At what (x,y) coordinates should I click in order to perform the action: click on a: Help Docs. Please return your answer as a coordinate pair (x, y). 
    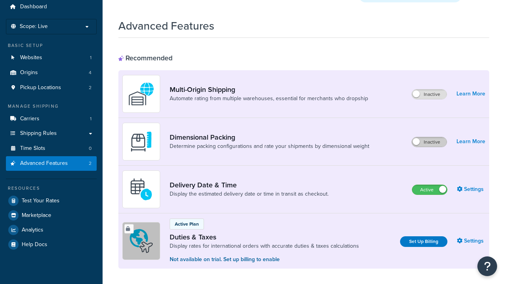
    Looking at the image, I should click on (51, 244).